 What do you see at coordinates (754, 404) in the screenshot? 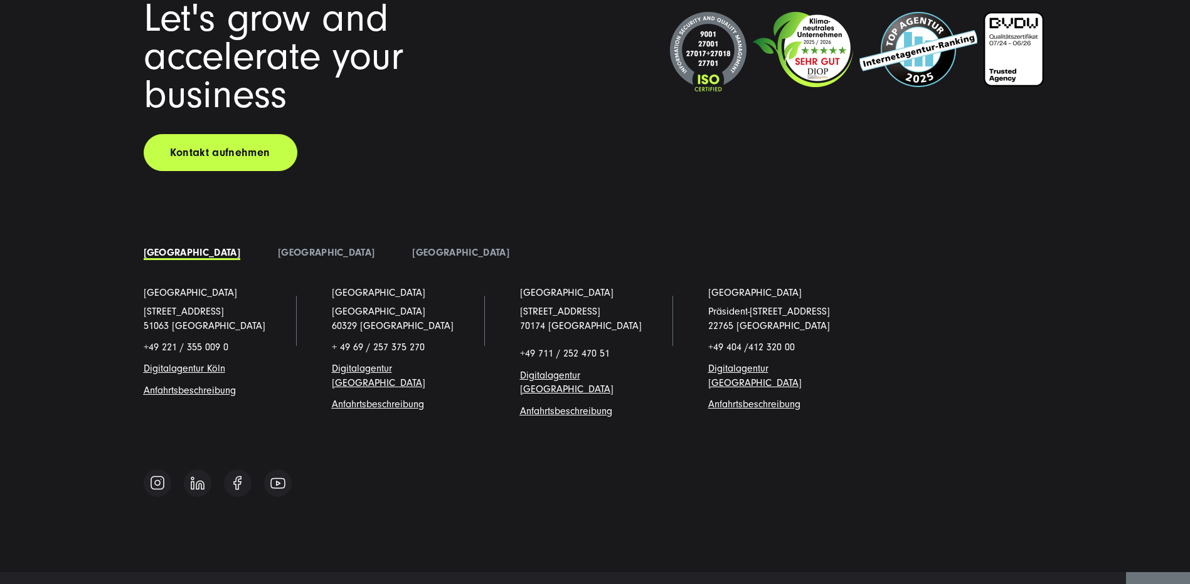
I see `span: Anfahrtsbeschreibung` at bounding box center [754, 404].